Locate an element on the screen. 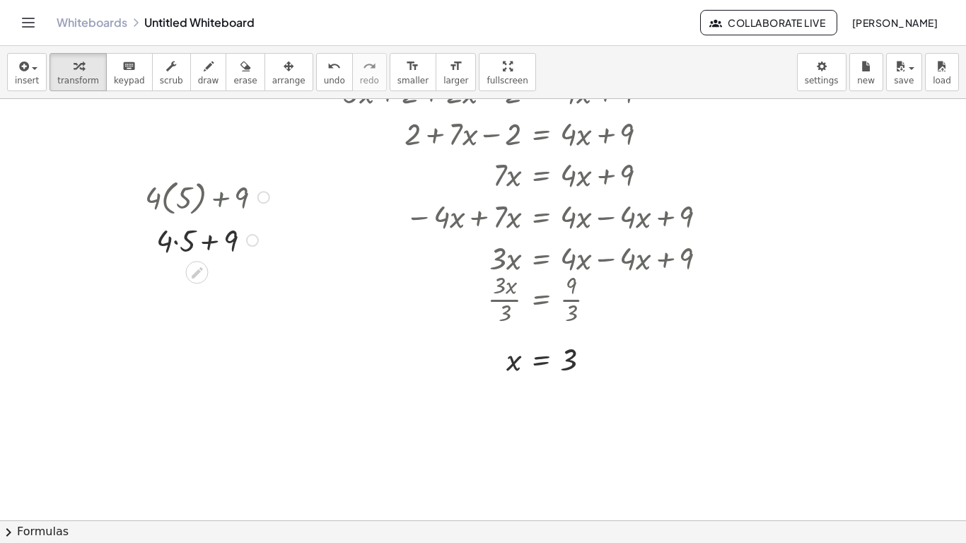 This screenshot has height=543, width=966. button: draw is located at coordinates (209, 72).